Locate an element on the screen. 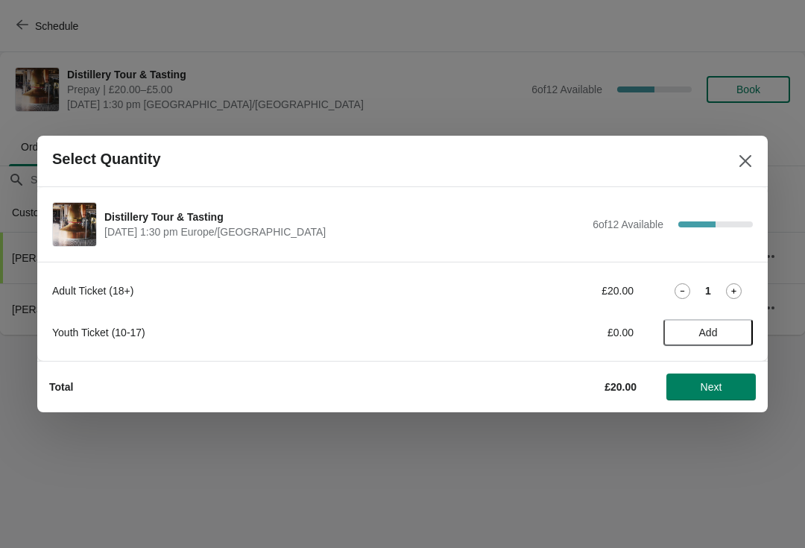 Image resolution: width=805 pixels, height=548 pixels. div: £20.00 is located at coordinates (564, 291).